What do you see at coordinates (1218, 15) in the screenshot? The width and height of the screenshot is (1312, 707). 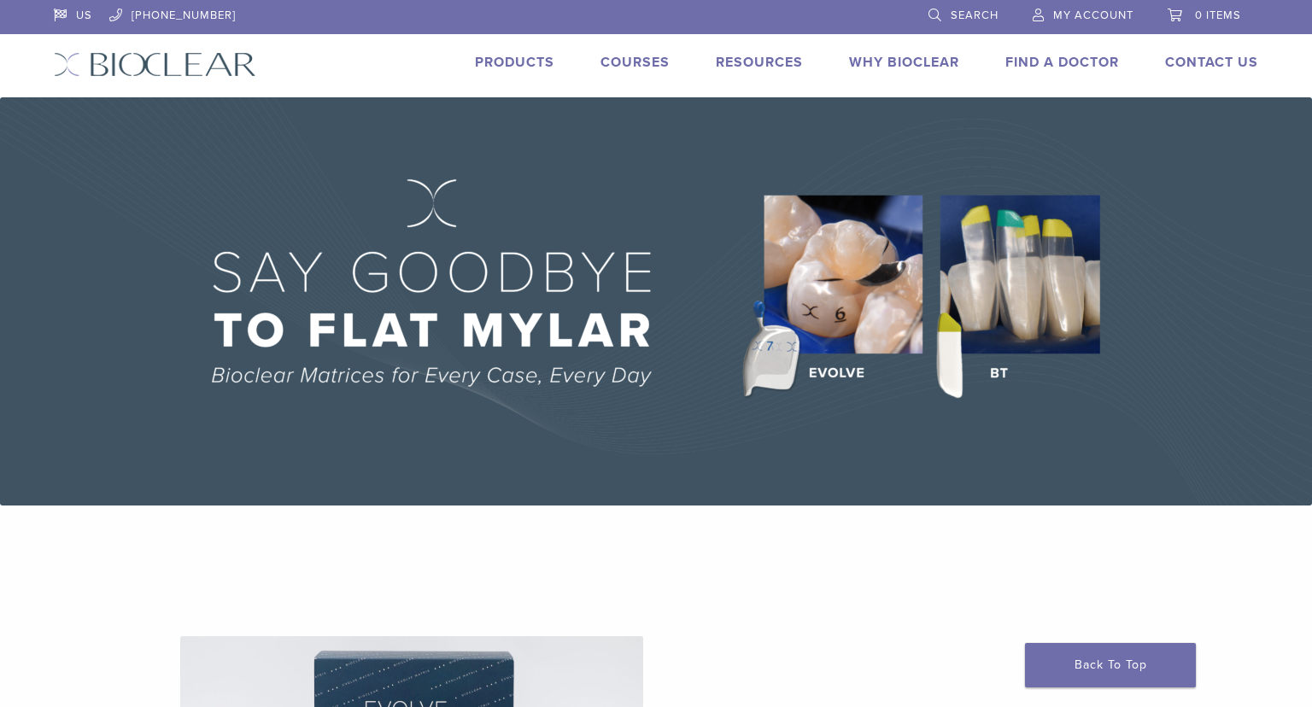 I see `span: 0 items` at bounding box center [1218, 15].